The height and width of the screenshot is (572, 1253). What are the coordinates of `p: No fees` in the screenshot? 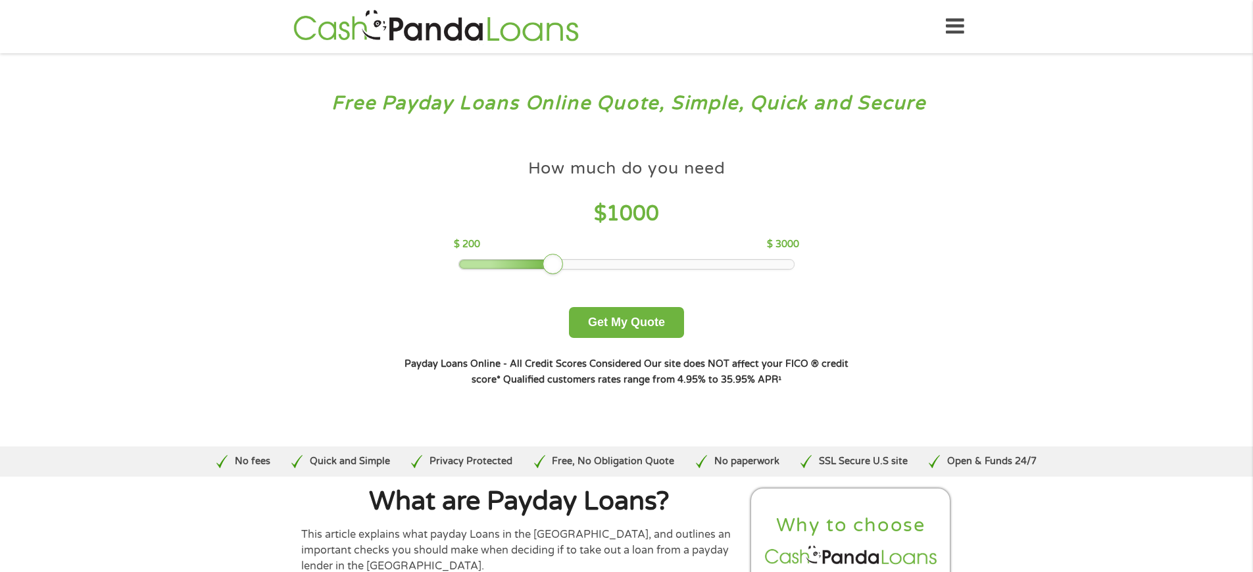 It's located at (253, 462).